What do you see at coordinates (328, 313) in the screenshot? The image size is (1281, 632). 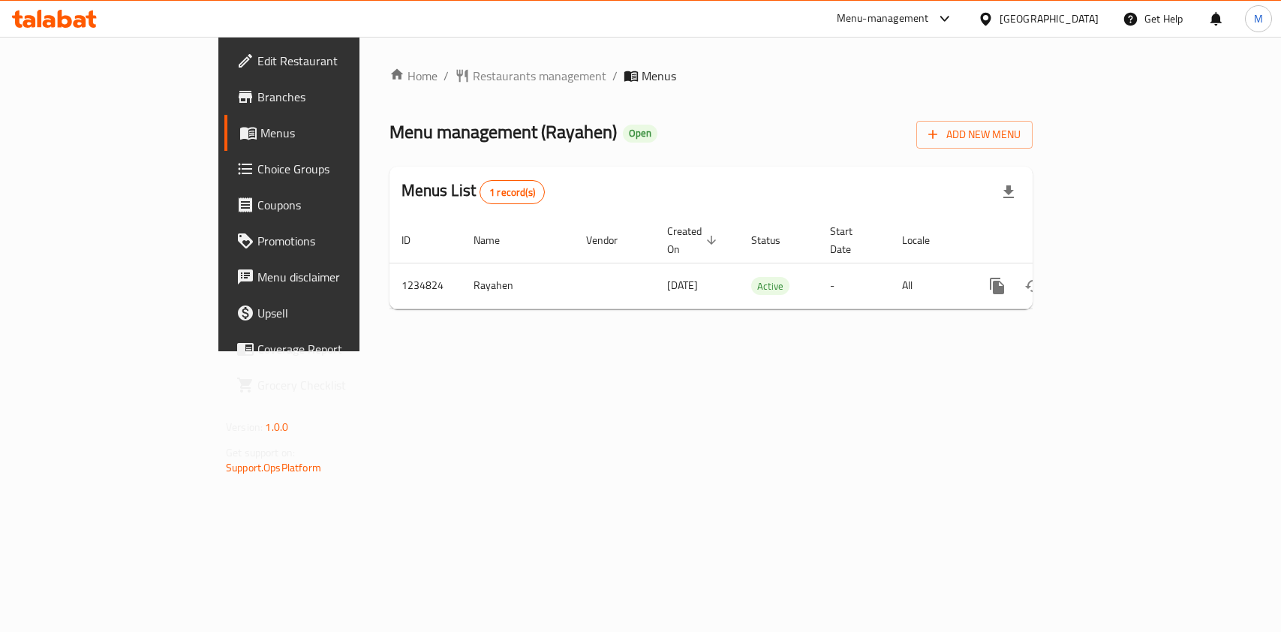 I see `a: Upsell` at bounding box center [328, 313].